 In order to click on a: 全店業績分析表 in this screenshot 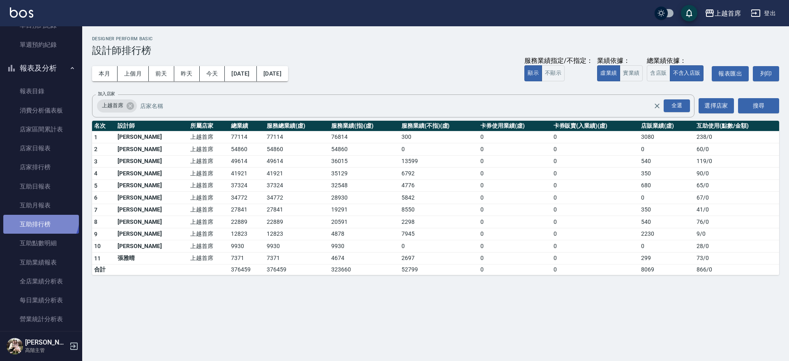, I will do `click(41, 282)`.